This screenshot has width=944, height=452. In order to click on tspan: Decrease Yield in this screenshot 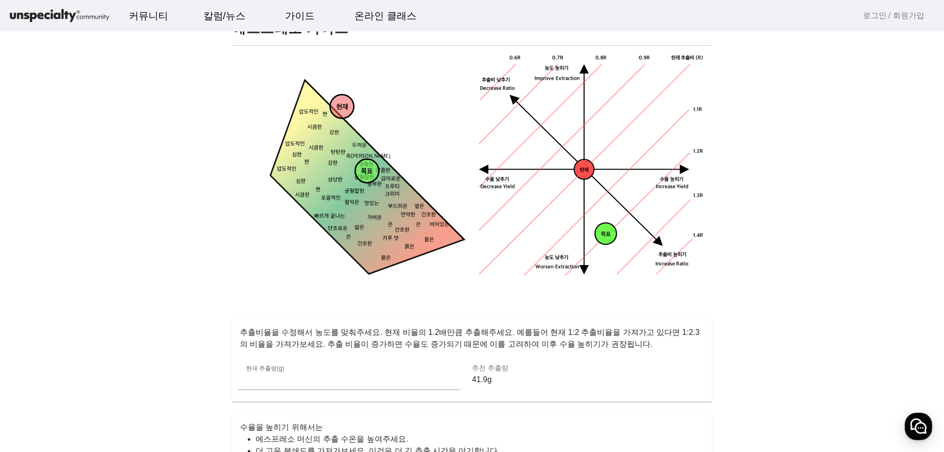, I will do `click(497, 186)`.